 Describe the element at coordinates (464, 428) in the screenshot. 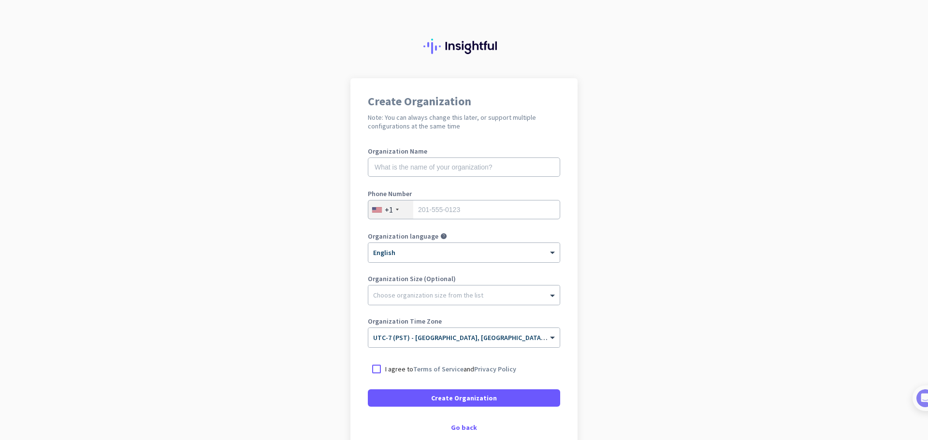

I see `div: Go back` at that location.